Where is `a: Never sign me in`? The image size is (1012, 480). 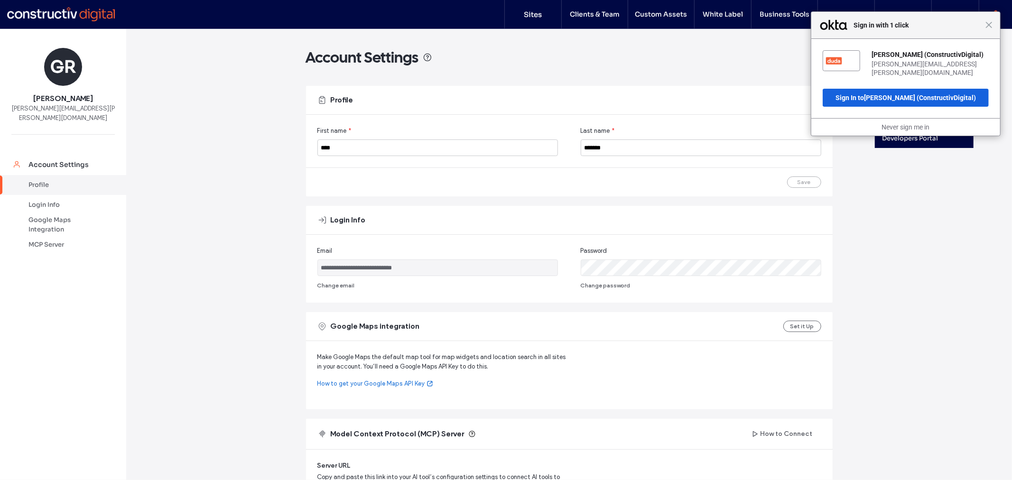
a: Never sign me in is located at coordinates (906, 127).